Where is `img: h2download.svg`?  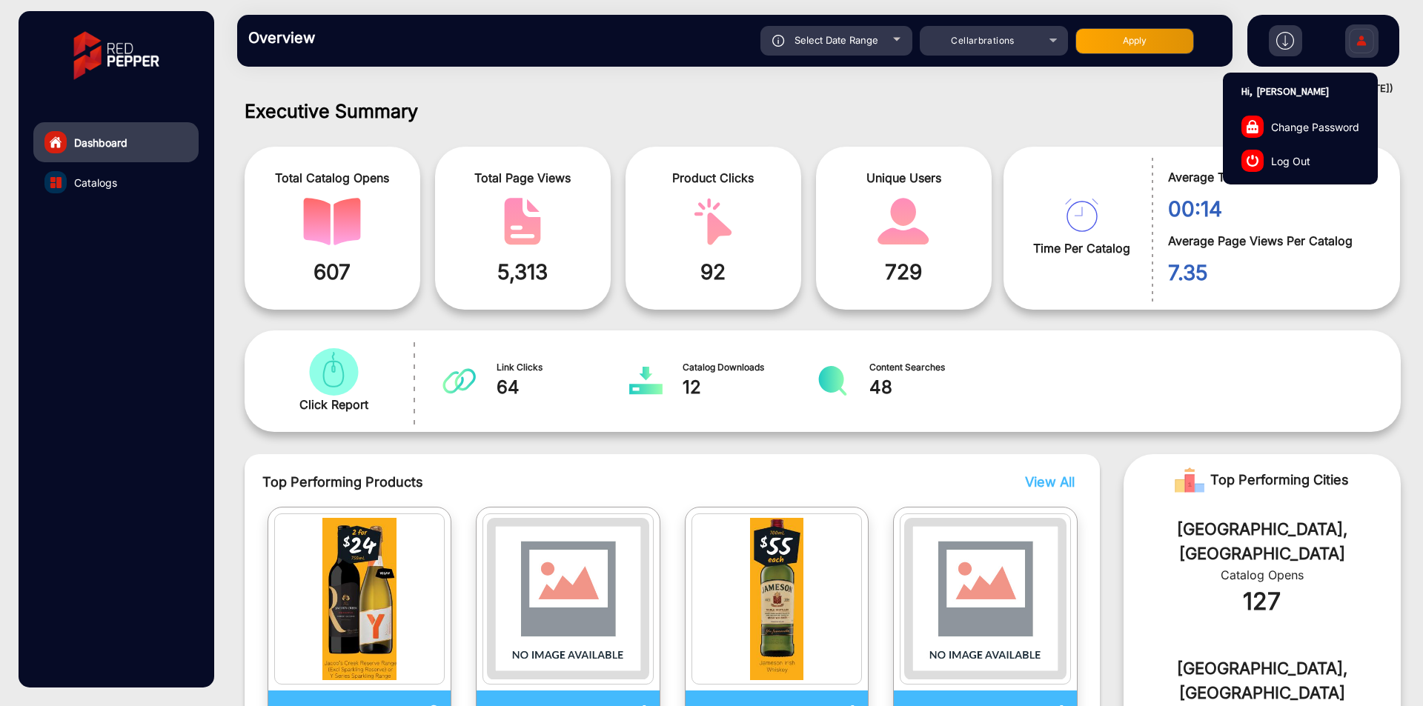 img: h2download.svg is located at coordinates (1285, 41).